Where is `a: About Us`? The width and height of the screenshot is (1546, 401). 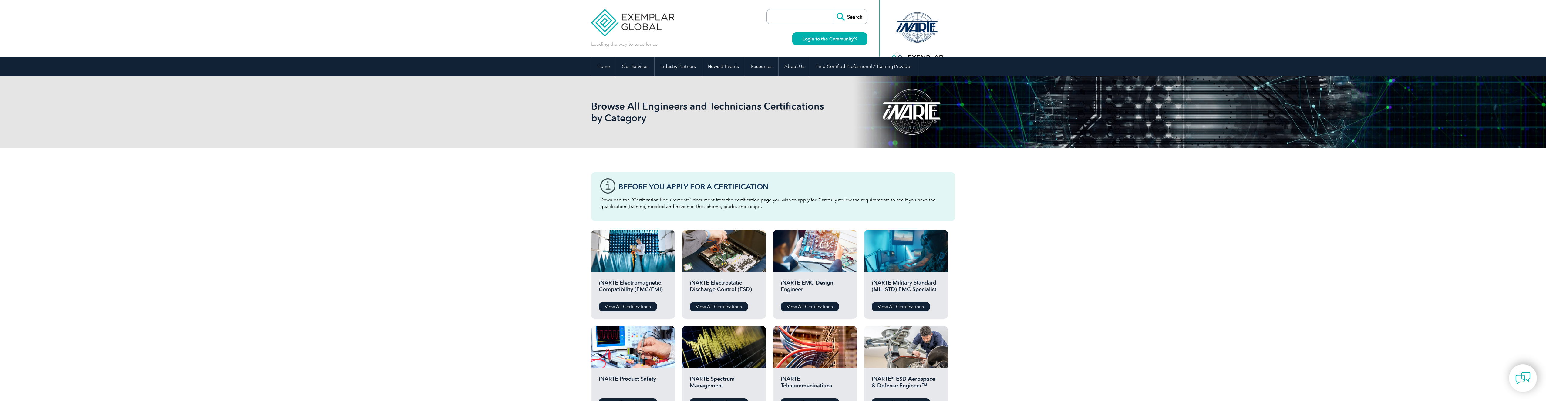 a: About Us is located at coordinates (794, 66).